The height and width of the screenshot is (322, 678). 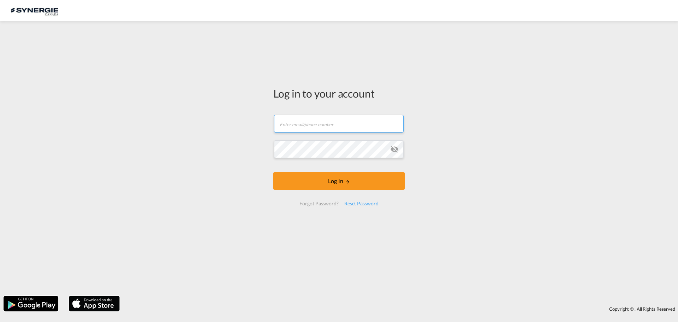 What do you see at coordinates (34, 11) in the screenshot?
I see `img: 1f56c880d42311ef80fc7dca854c8e59.png` at bounding box center [34, 11].